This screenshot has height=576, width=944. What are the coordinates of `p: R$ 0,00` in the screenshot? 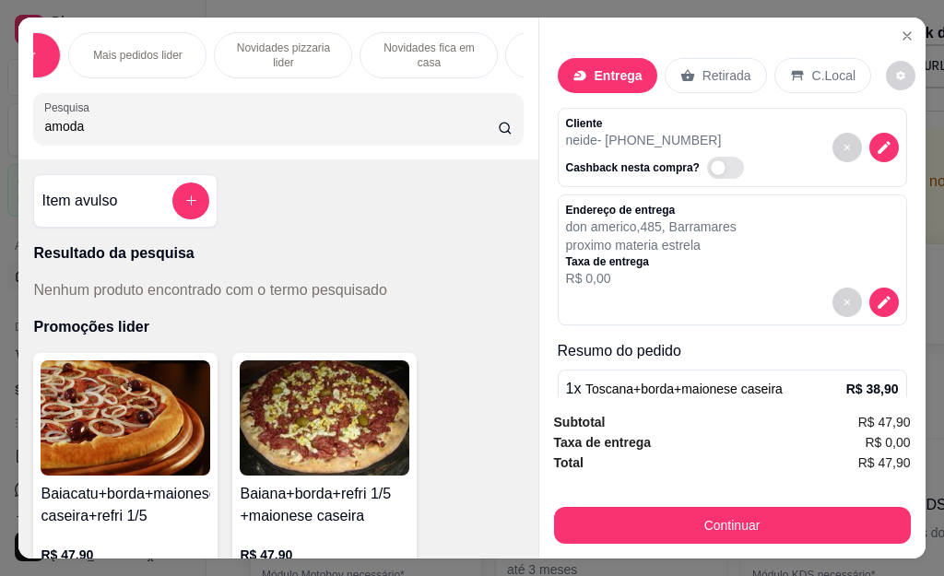 It's located at (651, 278).